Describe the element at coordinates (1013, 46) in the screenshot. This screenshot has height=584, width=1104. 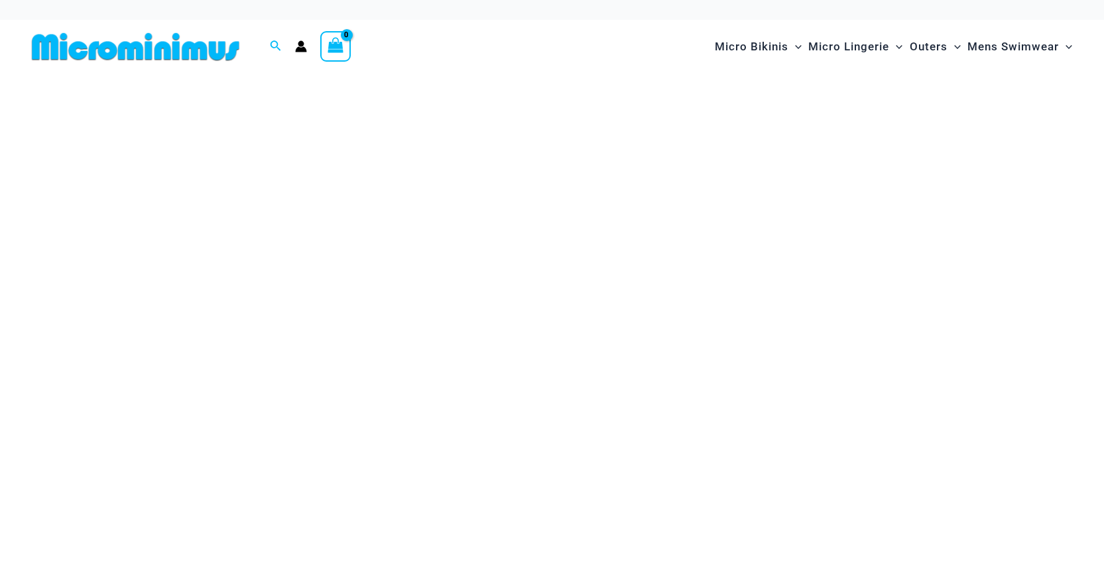
I see `span: Mens Swimwear` at that location.